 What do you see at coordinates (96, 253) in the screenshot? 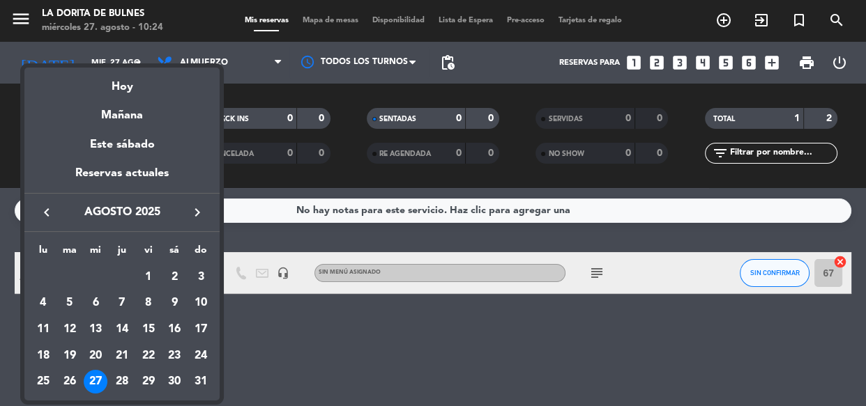
I see `th: miércoles` at bounding box center [96, 253].